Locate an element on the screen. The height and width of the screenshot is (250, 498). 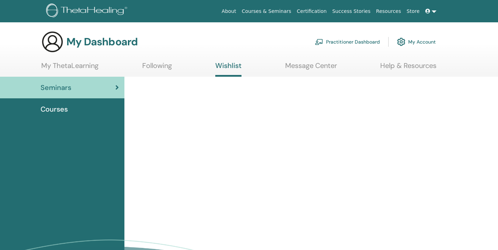
a: Certification is located at coordinates (311, 11).